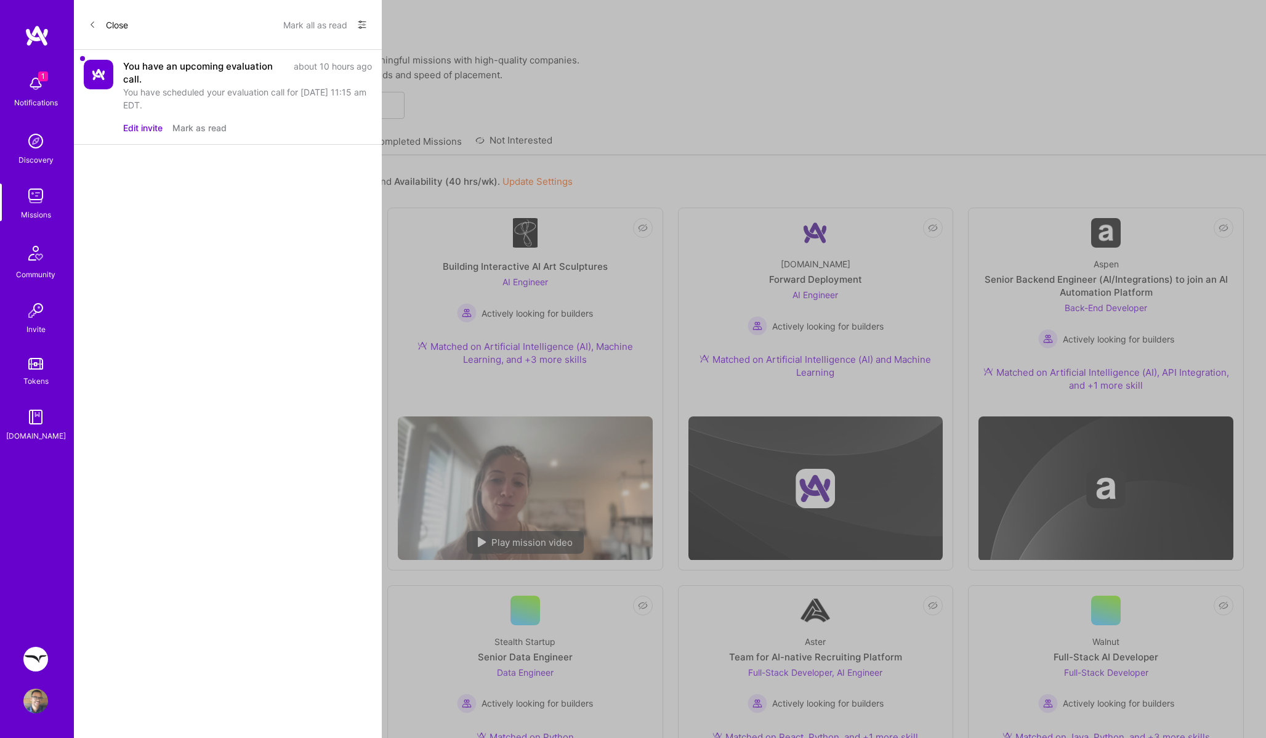 This screenshot has width=1266, height=738. Describe the element at coordinates (36, 701) in the screenshot. I see `img: User Avatar` at that location.